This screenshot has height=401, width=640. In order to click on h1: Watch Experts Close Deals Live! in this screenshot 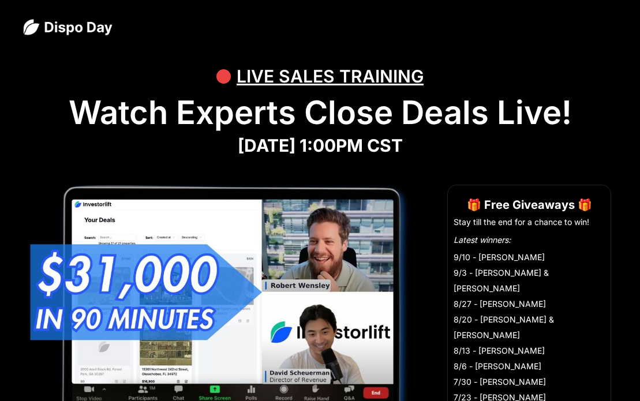, I will do `click(320, 113)`.